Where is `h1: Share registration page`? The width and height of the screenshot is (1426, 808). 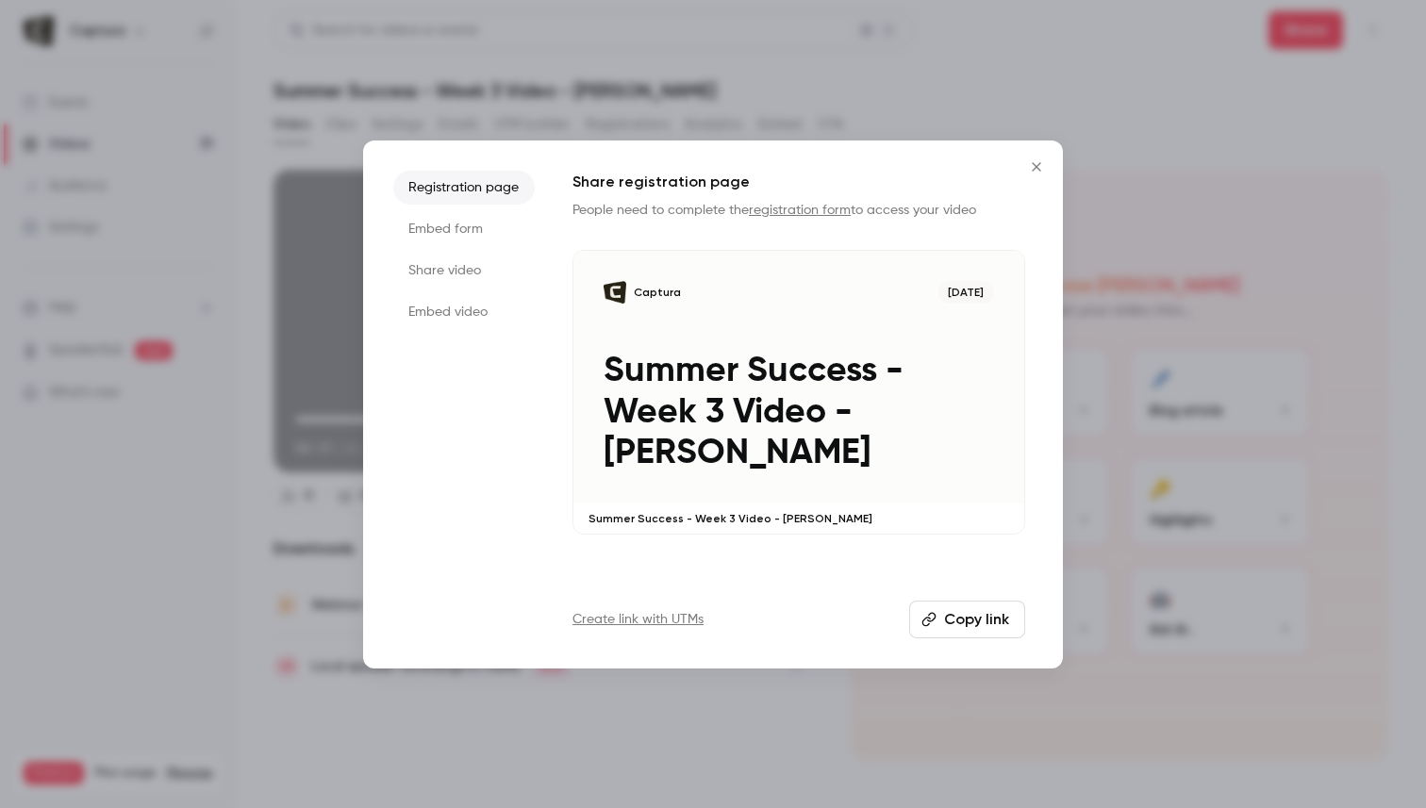 h1: Share registration page is located at coordinates (799, 182).